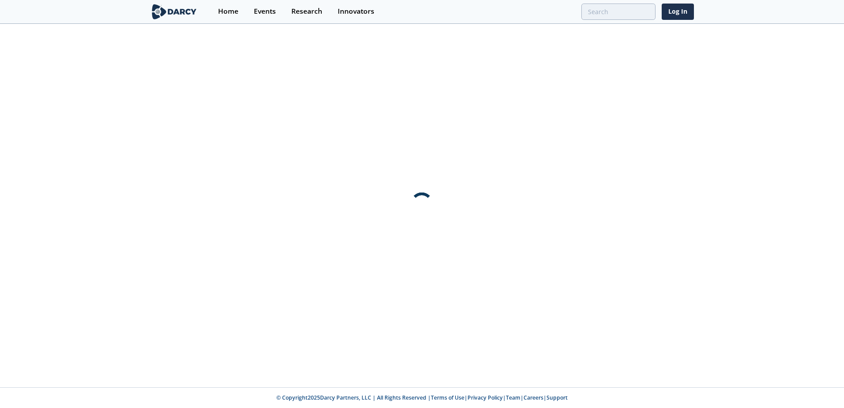  I want to click on div: Research, so click(307, 11).